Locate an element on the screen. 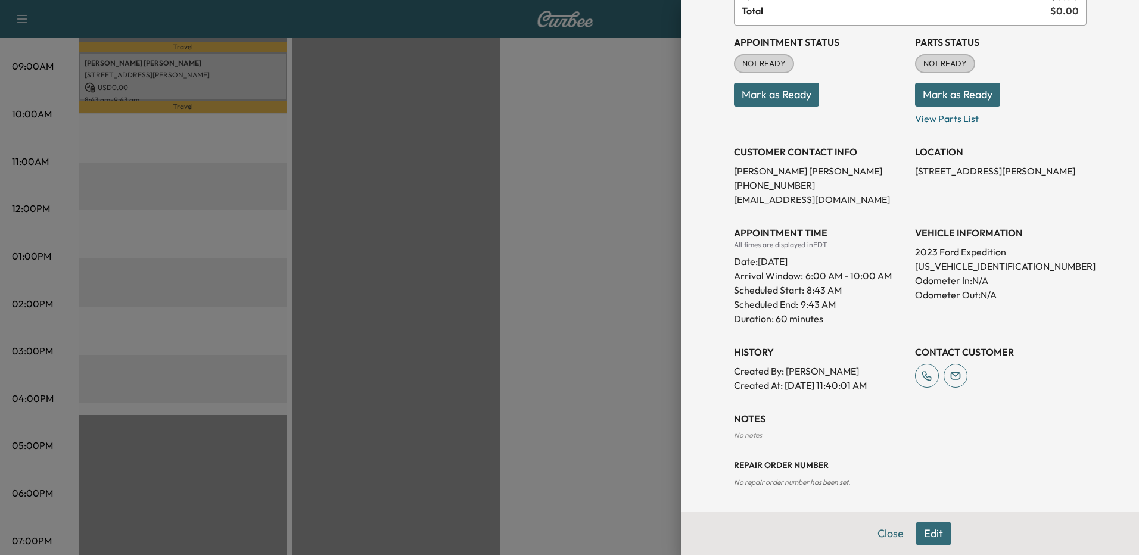  p: Odometer In: N/A is located at coordinates (1000, 280).